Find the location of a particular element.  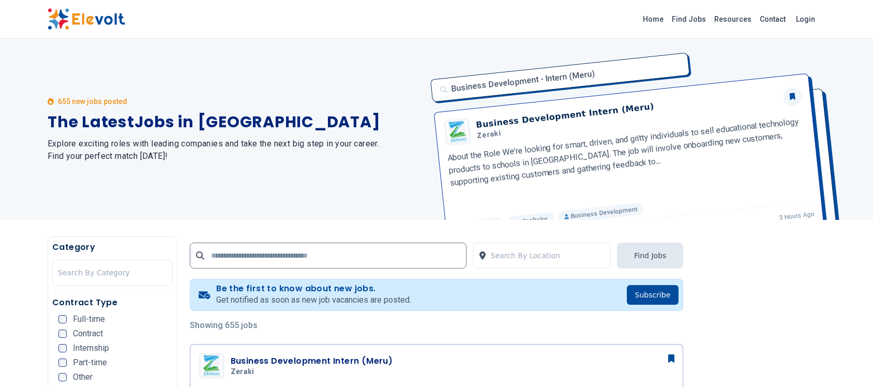

span: Contract is located at coordinates (88, 333).